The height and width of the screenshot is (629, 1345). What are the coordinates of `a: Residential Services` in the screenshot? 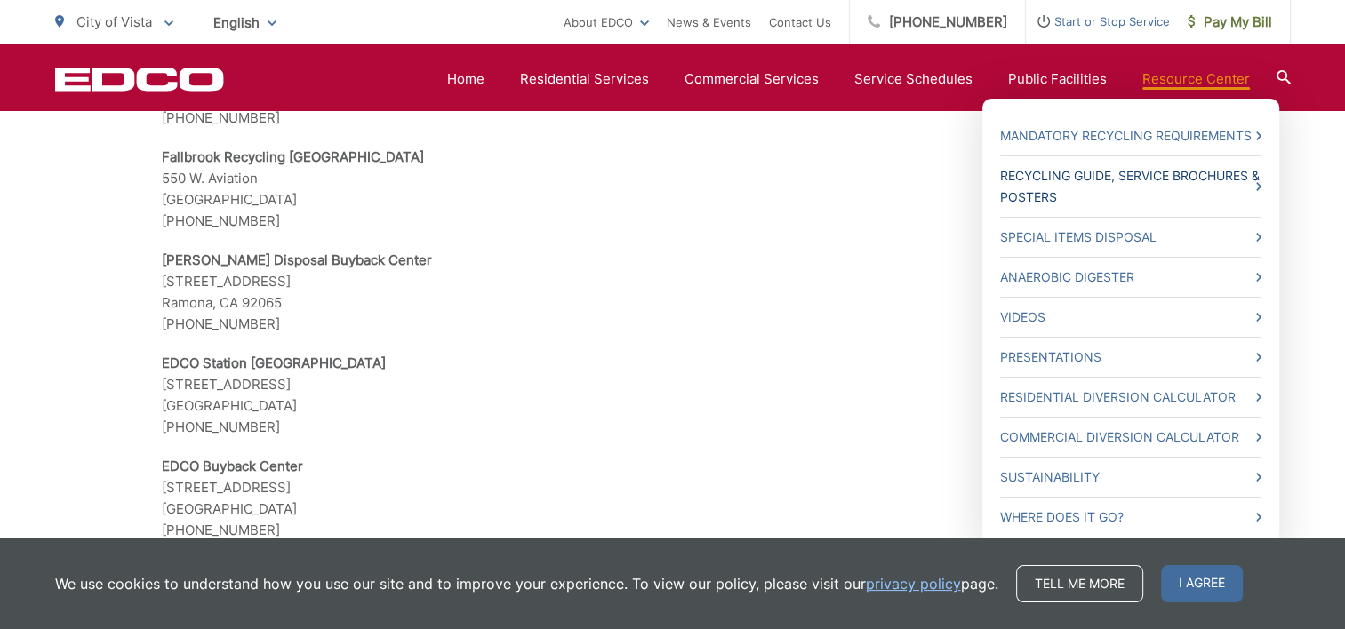 It's located at (584, 79).